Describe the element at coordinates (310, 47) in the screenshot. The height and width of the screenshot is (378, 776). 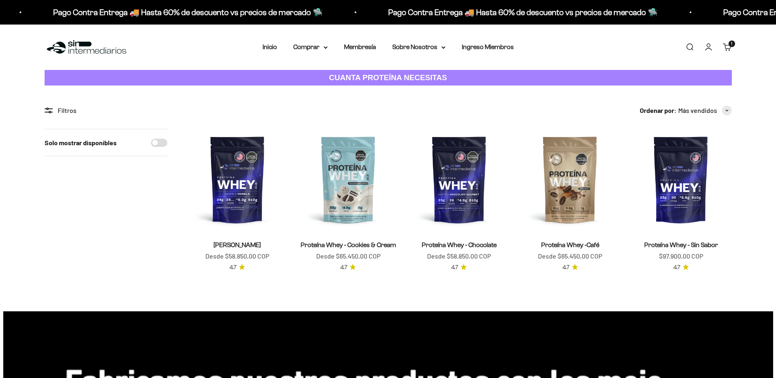
I see `summary: Comprar` at that location.